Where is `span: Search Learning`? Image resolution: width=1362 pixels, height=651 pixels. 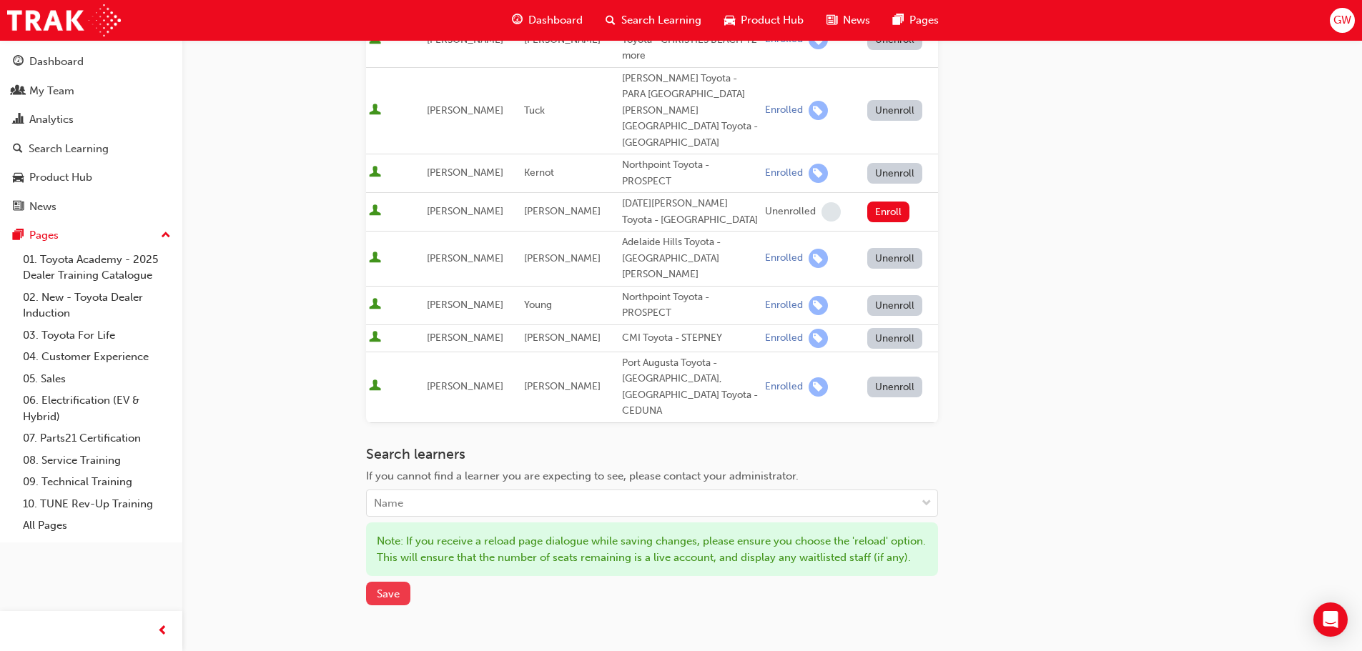 span: Search Learning is located at coordinates (661, 20).